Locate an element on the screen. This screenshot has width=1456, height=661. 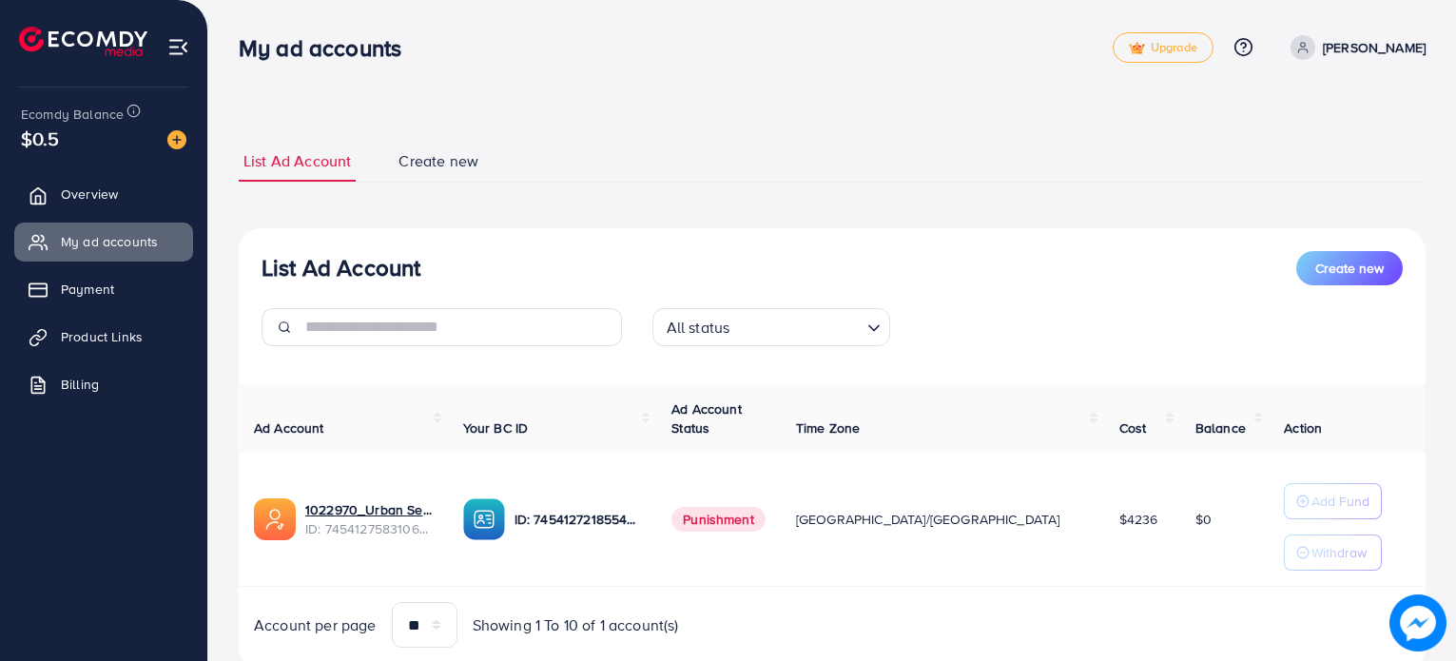
img: menu is located at coordinates (178, 47).